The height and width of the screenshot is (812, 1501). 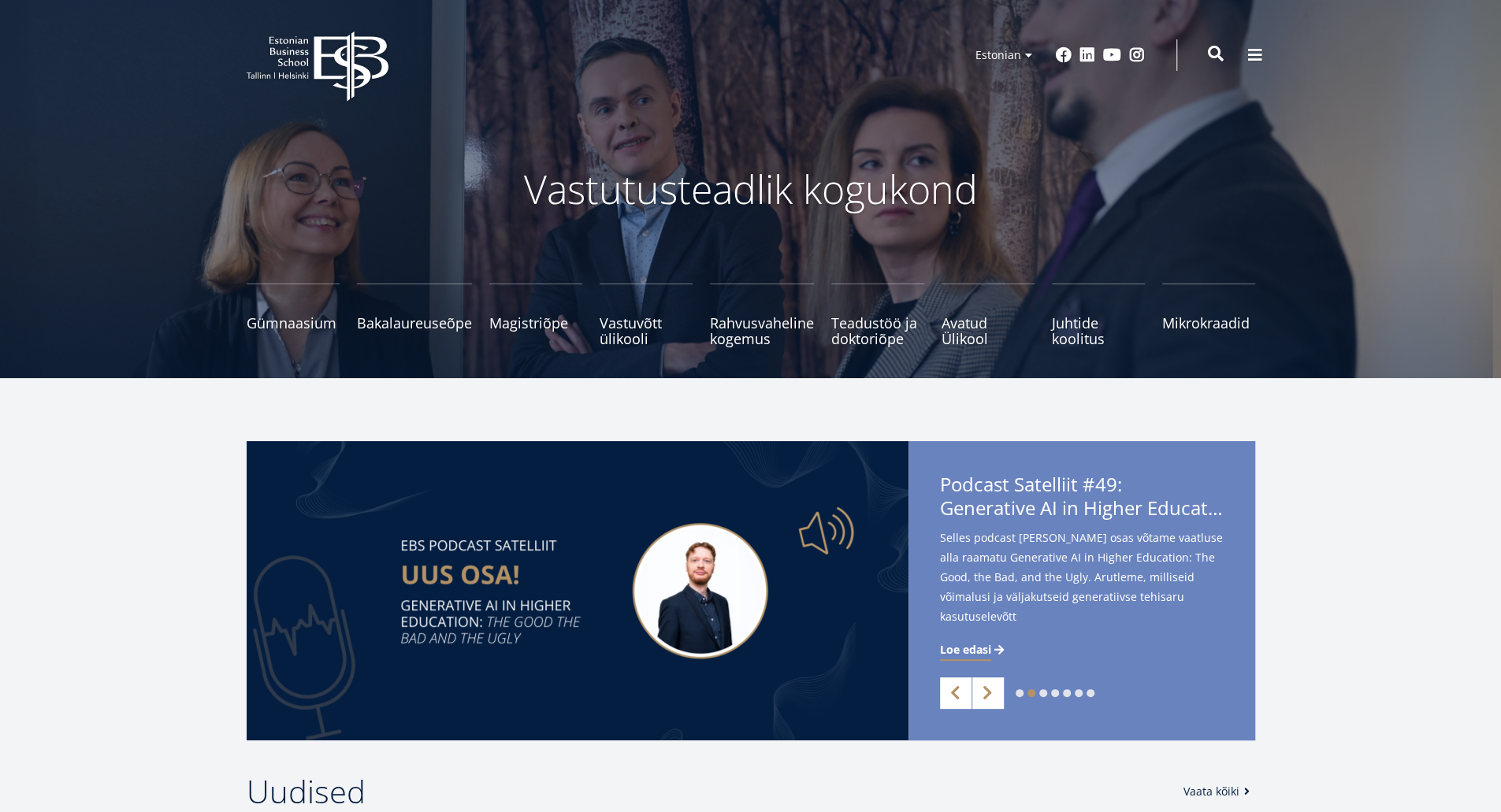 I want to click on a: Bakalaureuseõpe, so click(x=414, y=315).